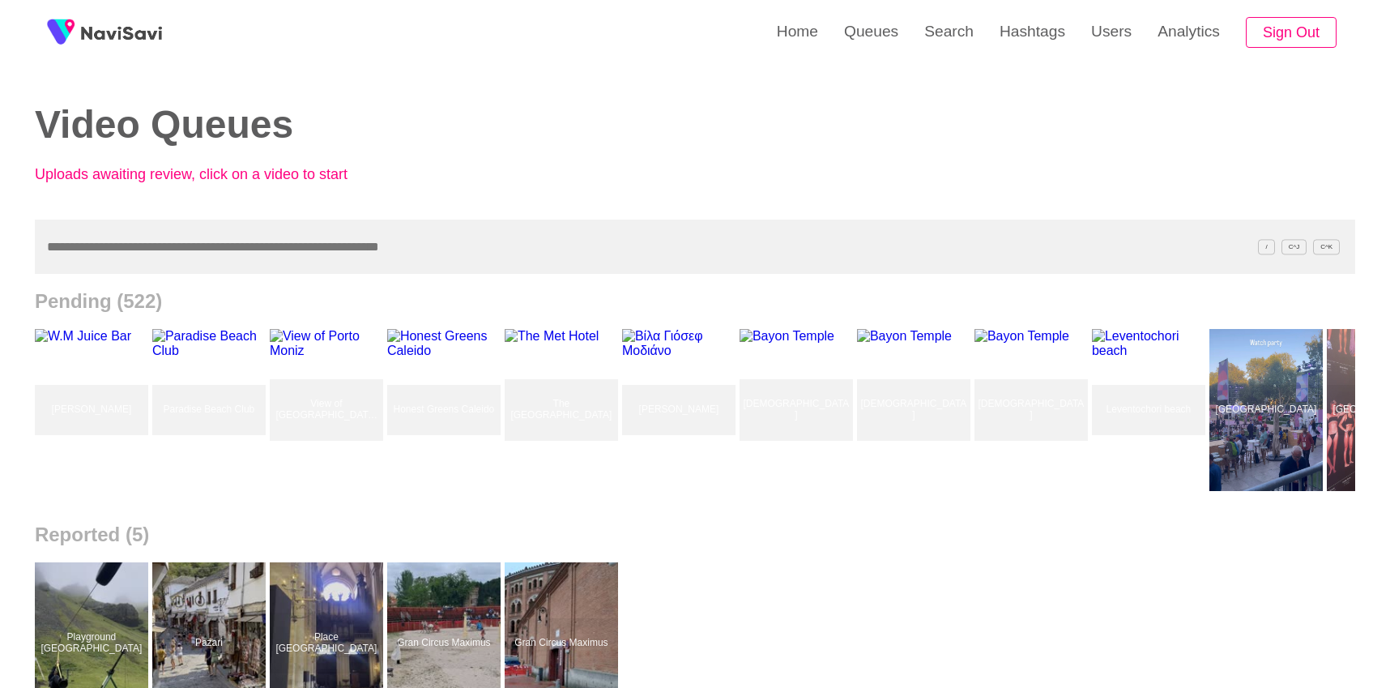  I want to click on a: Leventochori beachLeventochori beach, so click(1151, 410).